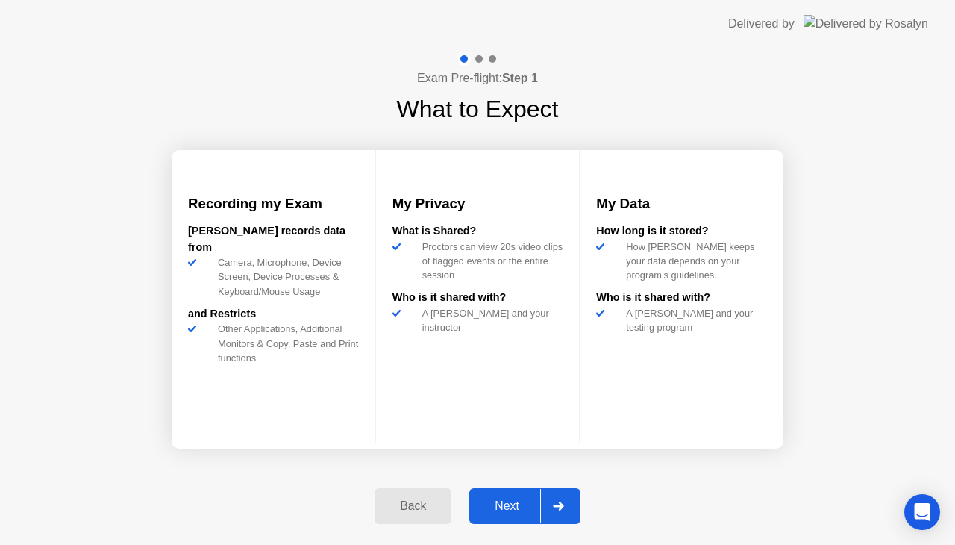 Image resolution: width=955 pixels, height=545 pixels. Describe the element at coordinates (478, 231) in the screenshot. I see `div: What is Shared?` at that location.